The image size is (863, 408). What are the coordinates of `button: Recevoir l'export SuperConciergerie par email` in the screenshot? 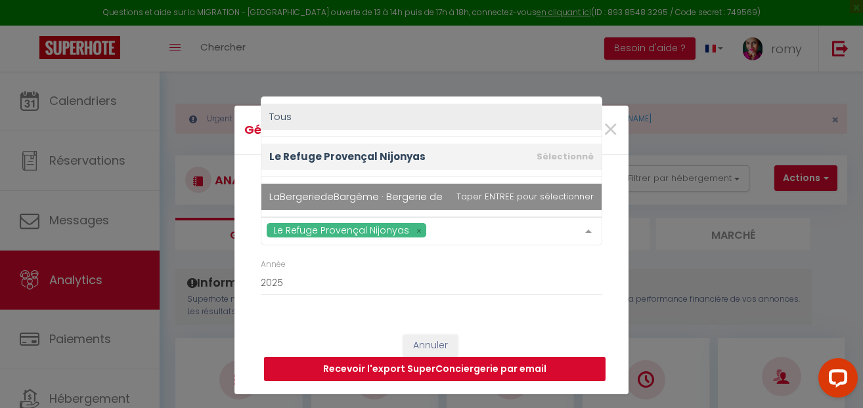 It's located at (435, 370).